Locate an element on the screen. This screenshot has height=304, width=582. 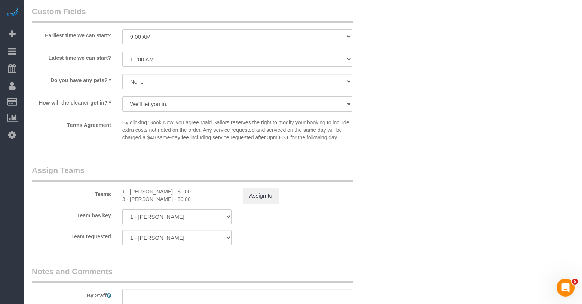
legend: Notes and Comments is located at coordinates (192, 274).